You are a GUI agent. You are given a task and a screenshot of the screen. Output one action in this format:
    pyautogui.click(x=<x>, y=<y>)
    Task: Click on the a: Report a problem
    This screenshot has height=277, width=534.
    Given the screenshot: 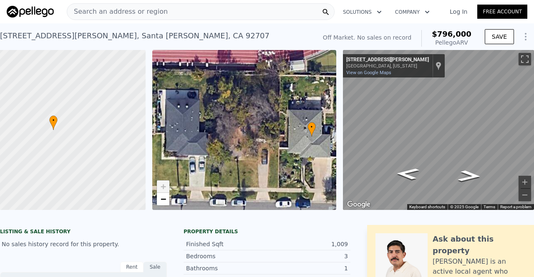 What is the action you would take?
    pyautogui.click(x=515, y=207)
    